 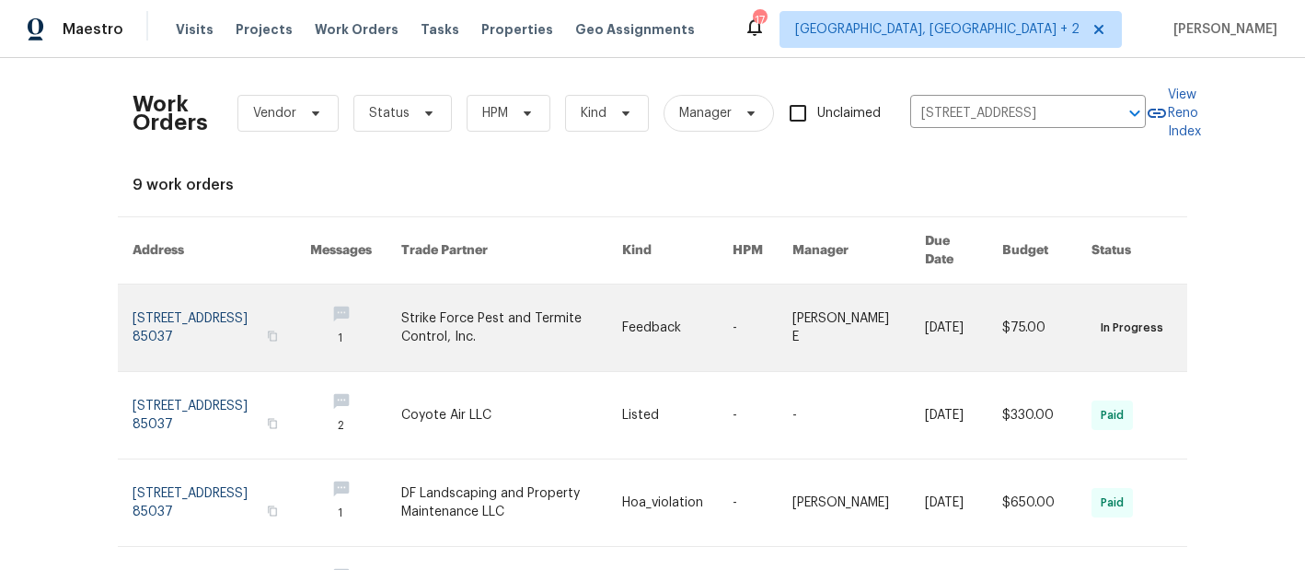 What do you see at coordinates (663, 503) in the screenshot?
I see `td: Hoa_violation` at bounding box center [663, 503].